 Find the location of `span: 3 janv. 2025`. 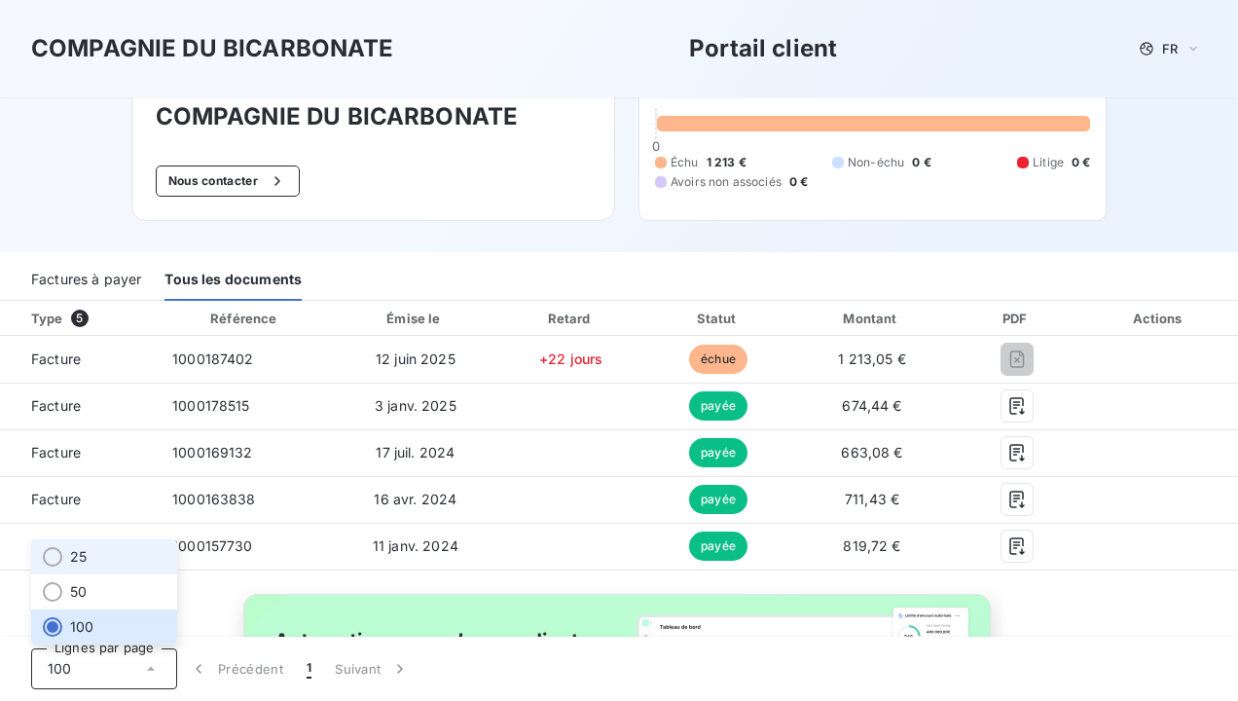

span: 3 janv. 2025 is located at coordinates (416, 405).